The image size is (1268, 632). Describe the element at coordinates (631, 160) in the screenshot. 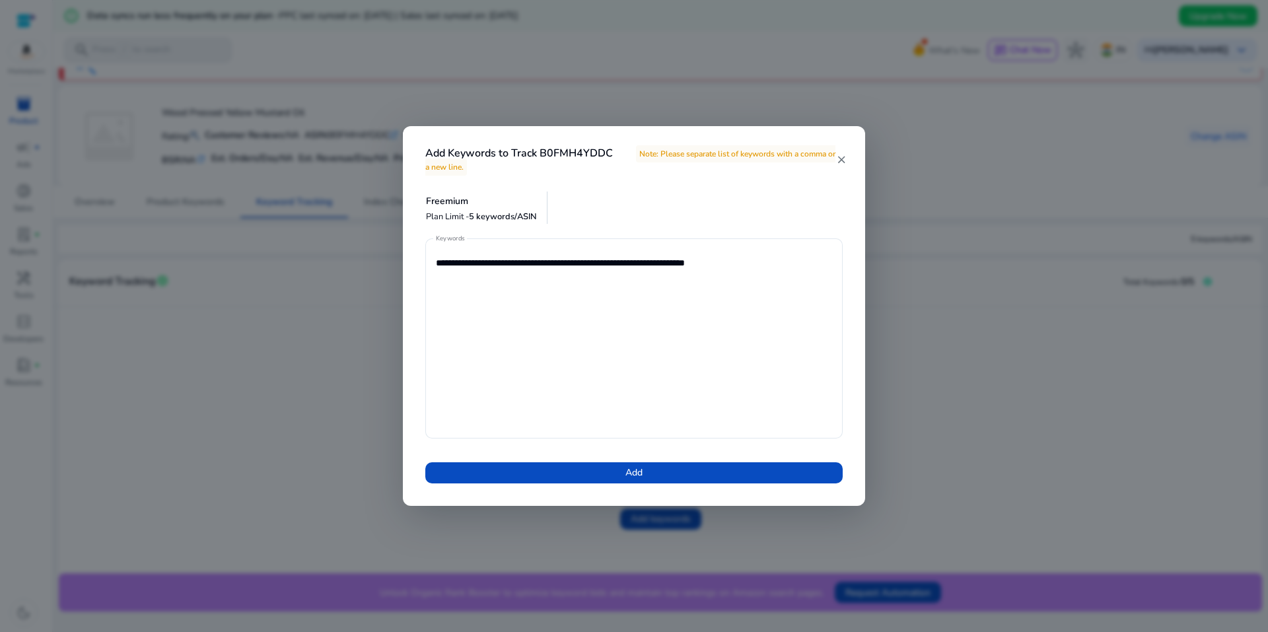

I see `h4: Add Keywords to Track B0FMH4YDDC` at that location.